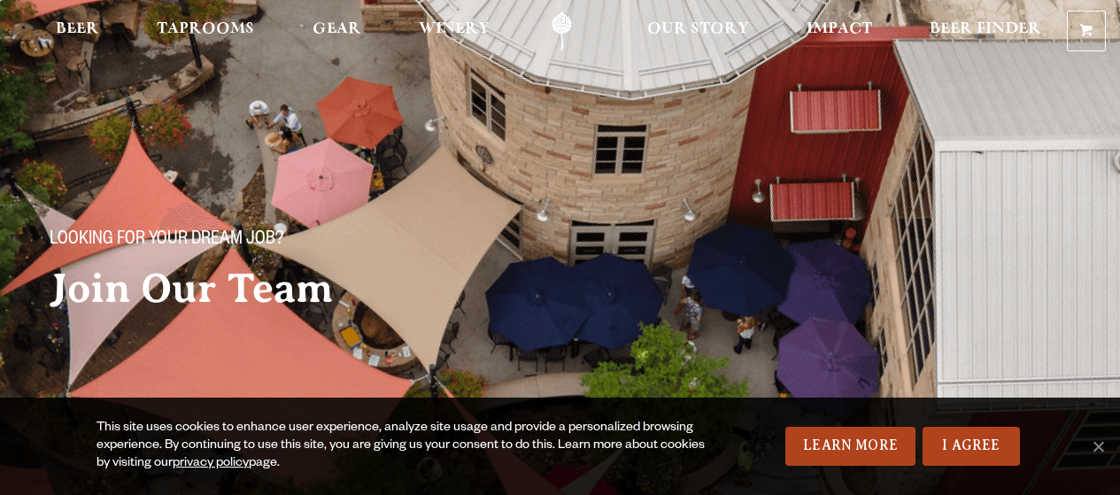  I want to click on span: No, so click(1098, 446).